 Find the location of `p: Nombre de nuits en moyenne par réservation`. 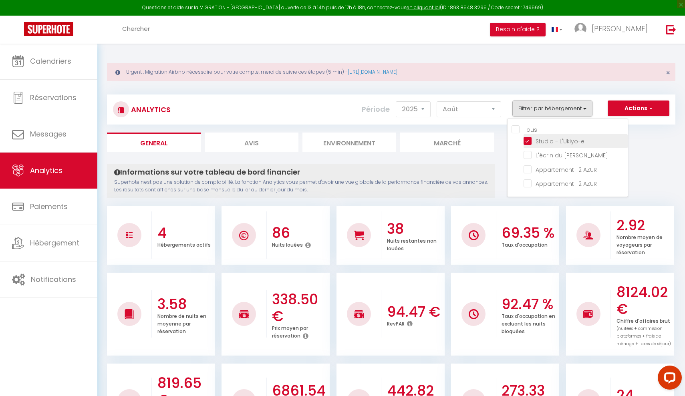

p: Nombre de nuits en moyenne par réservation is located at coordinates (182, 323).